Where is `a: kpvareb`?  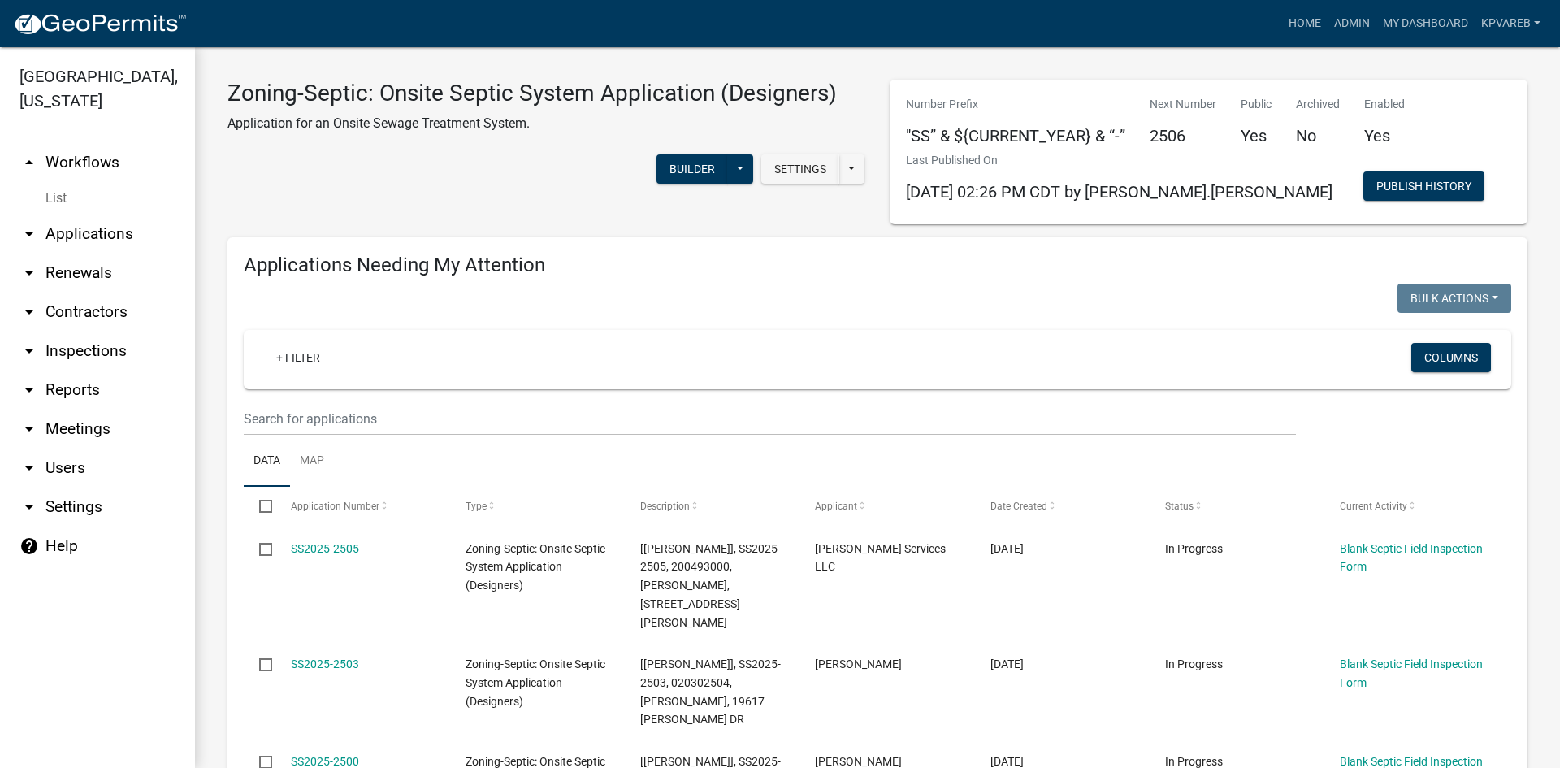 a: kpvareb is located at coordinates (1511, 24).